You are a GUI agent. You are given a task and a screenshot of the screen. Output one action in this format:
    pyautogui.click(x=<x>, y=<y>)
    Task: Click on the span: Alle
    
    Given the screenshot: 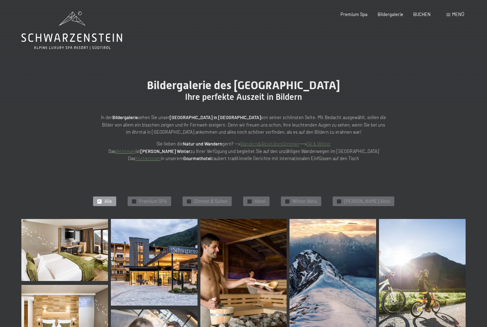 What is the action you would take?
    pyautogui.click(x=108, y=201)
    